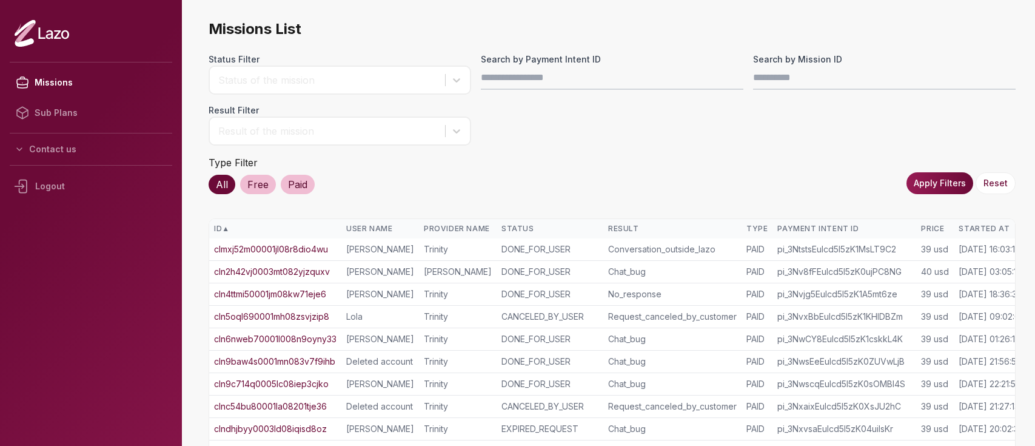  What do you see at coordinates (884, 59) in the screenshot?
I see `label: Search by Mission ID` at bounding box center [884, 59].